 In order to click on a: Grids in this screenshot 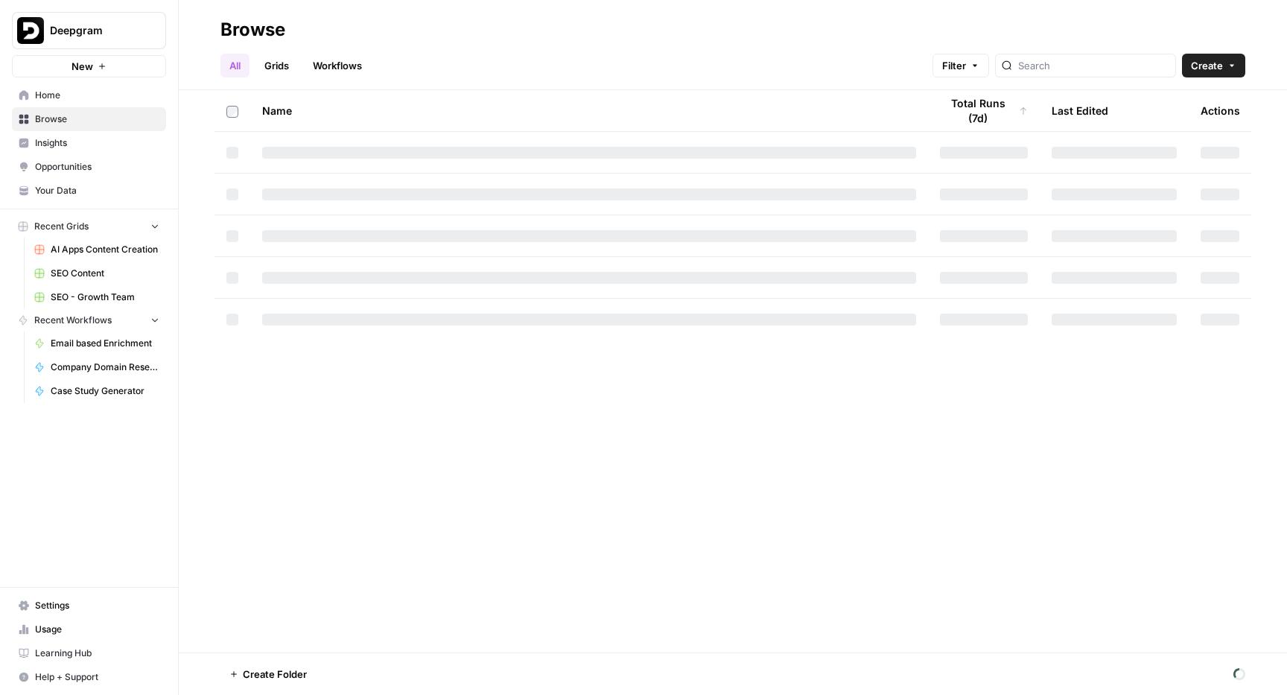, I will do `click(276, 66)`.